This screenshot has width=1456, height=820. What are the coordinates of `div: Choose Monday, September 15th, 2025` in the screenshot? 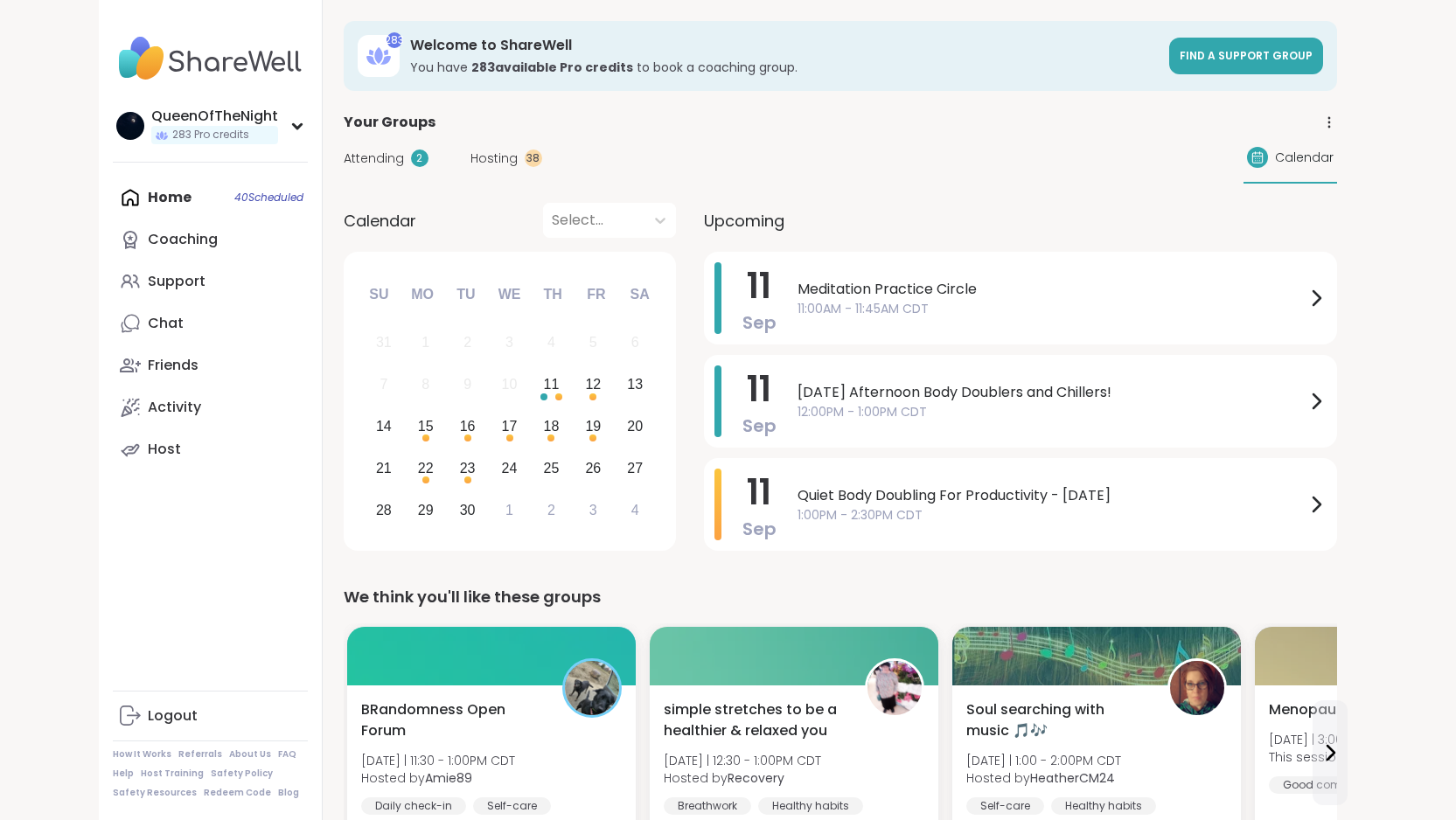 It's located at (425, 426).